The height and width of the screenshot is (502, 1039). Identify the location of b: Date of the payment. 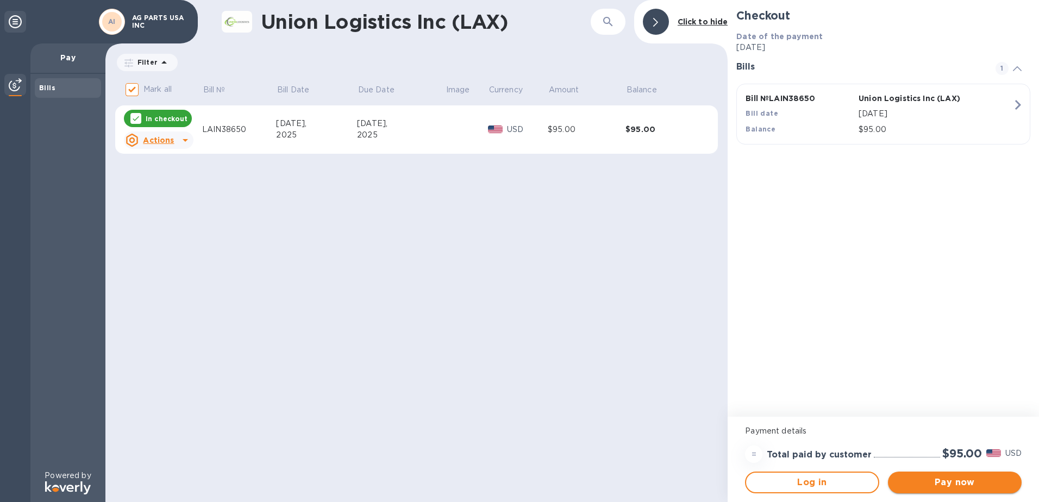
(779, 36).